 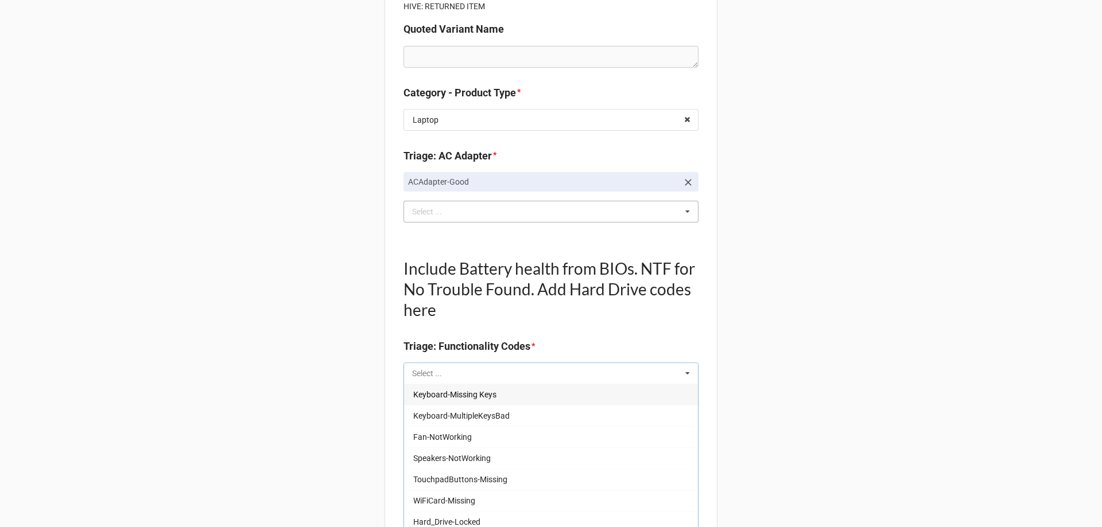 I want to click on label: Triage: AC Adapter, so click(x=448, y=156).